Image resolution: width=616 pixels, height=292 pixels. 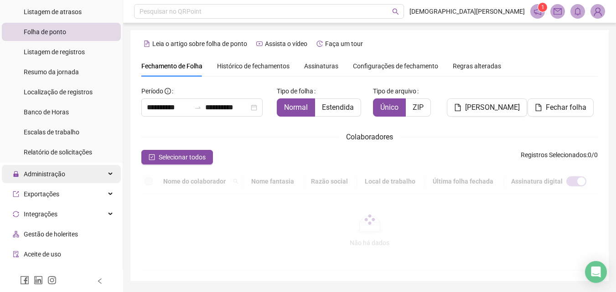 I want to click on span: audit, so click(x=16, y=254).